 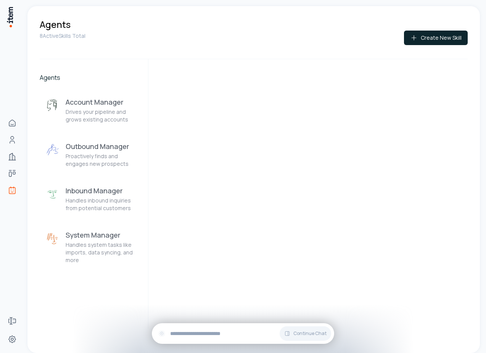 I want to click on span: Continue Chat, so click(x=310, y=333).